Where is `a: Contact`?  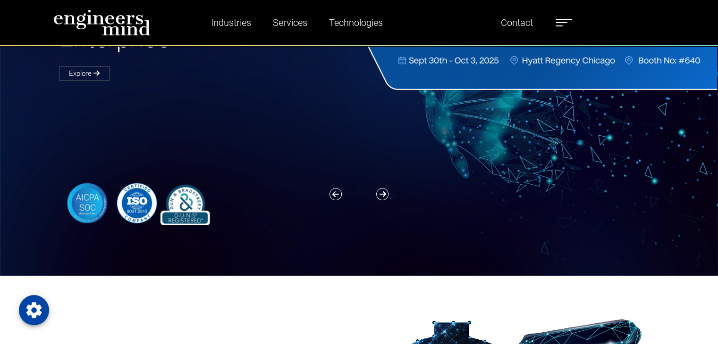 a: Contact is located at coordinates (517, 23).